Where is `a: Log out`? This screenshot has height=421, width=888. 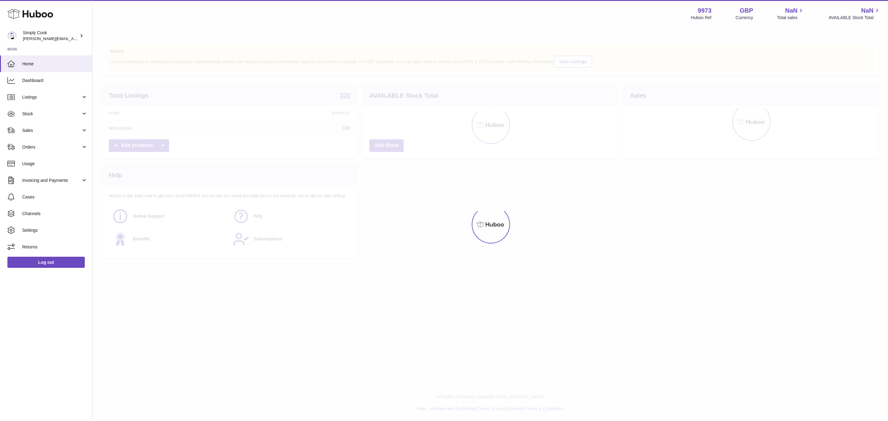
a: Log out is located at coordinates (46, 263).